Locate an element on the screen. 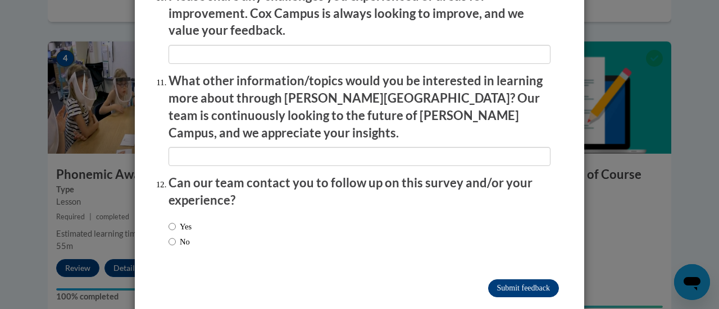 This screenshot has width=719, height=309. input: Submit feedback is located at coordinates (523, 289).